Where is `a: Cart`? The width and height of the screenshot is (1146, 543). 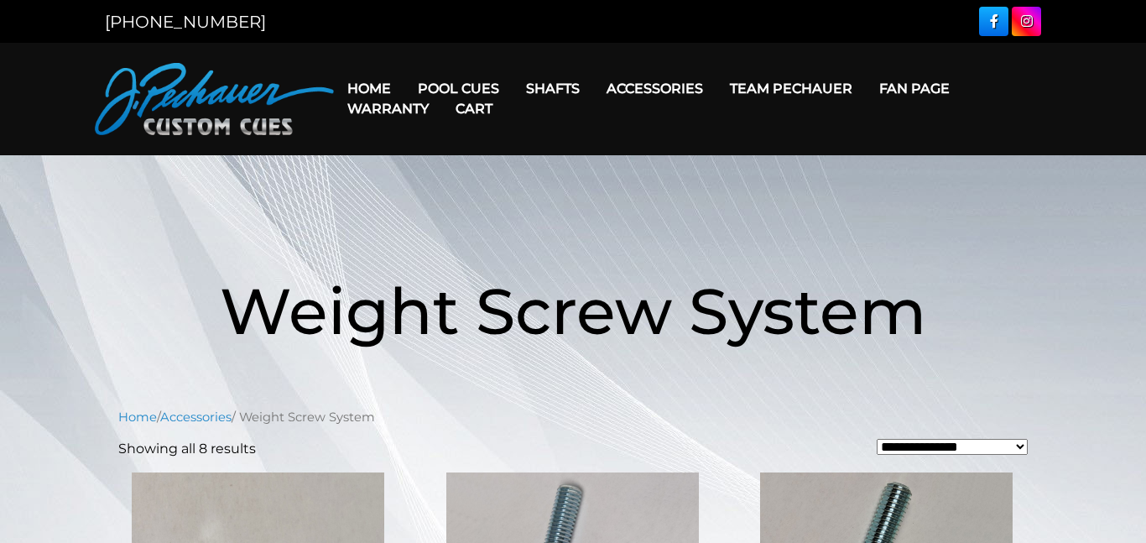
a: Cart is located at coordinates (474, 108).